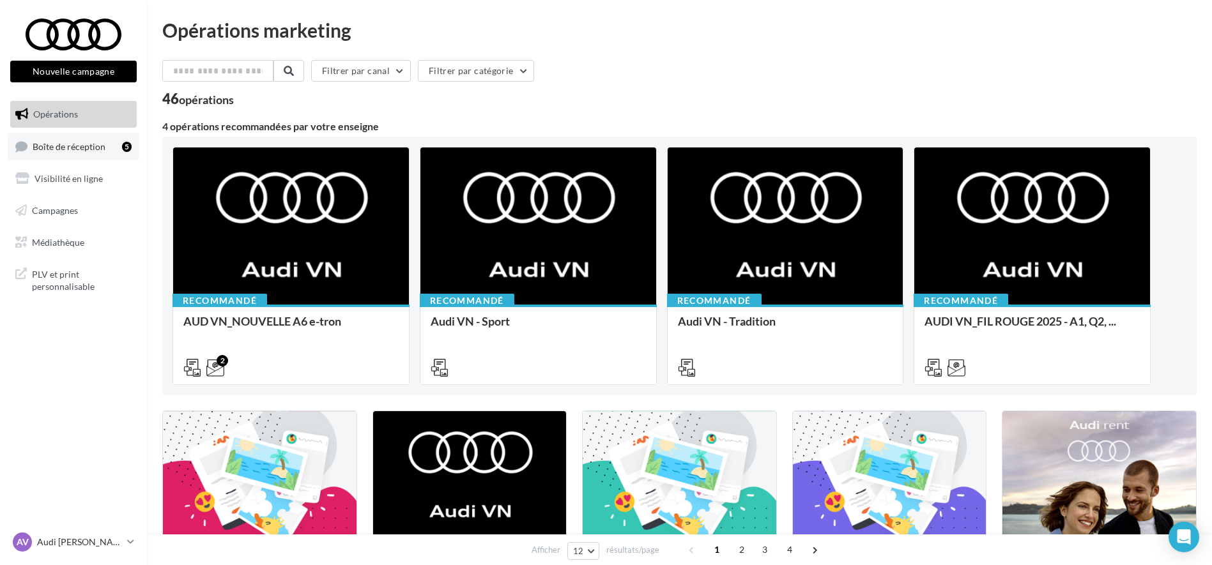 The height and width of the screenshot is (565, 1212). Describe the element at coordinates (73, 114) in the screenshot. I see `a: Opérations` at that location.